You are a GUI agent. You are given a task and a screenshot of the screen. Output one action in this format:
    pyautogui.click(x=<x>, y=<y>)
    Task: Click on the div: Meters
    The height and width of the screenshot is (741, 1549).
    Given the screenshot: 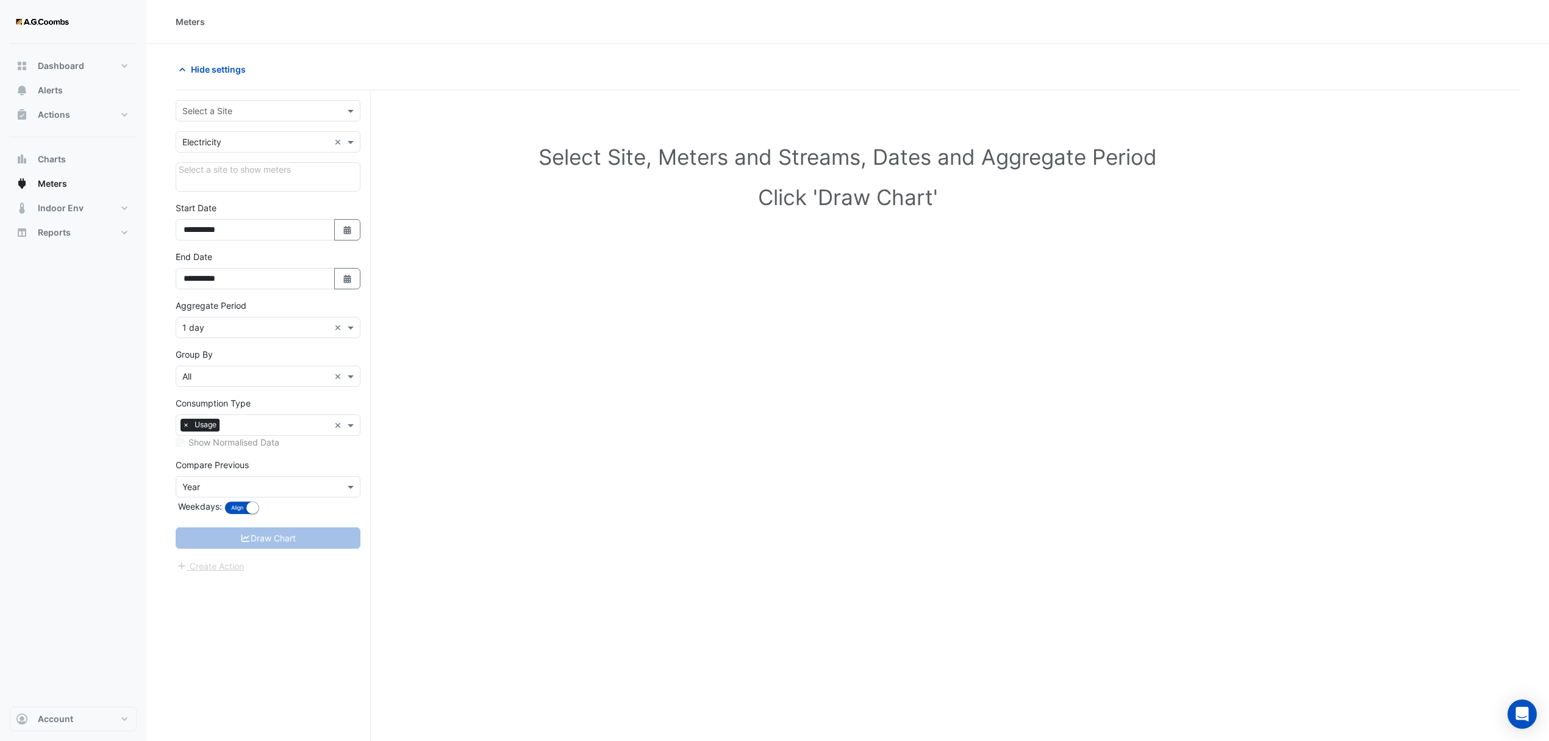 What is the action you would take?
    pyautogui.click(x=190, y=21)
    